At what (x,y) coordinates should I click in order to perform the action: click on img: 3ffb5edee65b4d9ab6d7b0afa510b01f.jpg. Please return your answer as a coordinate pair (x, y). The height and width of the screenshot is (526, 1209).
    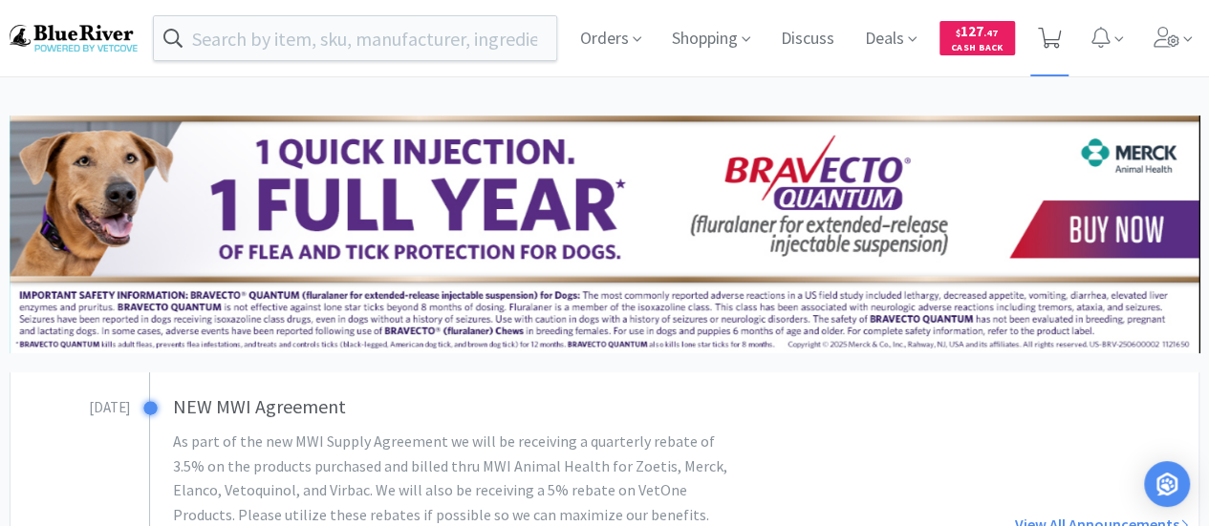
    Looking at the image, I should click on (604, 234).